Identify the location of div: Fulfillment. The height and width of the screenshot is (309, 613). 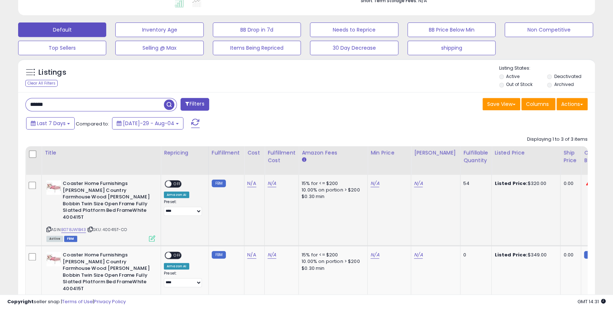
(226, 153).